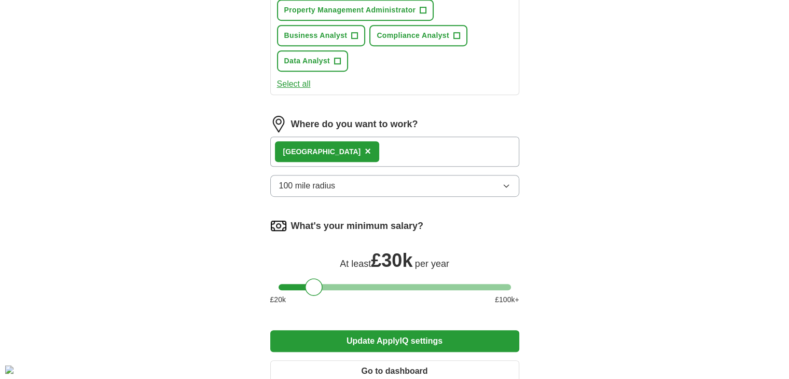  Describe the element at coordinates (279, 124) in the screenshot. I see `img: location.png` at that location.